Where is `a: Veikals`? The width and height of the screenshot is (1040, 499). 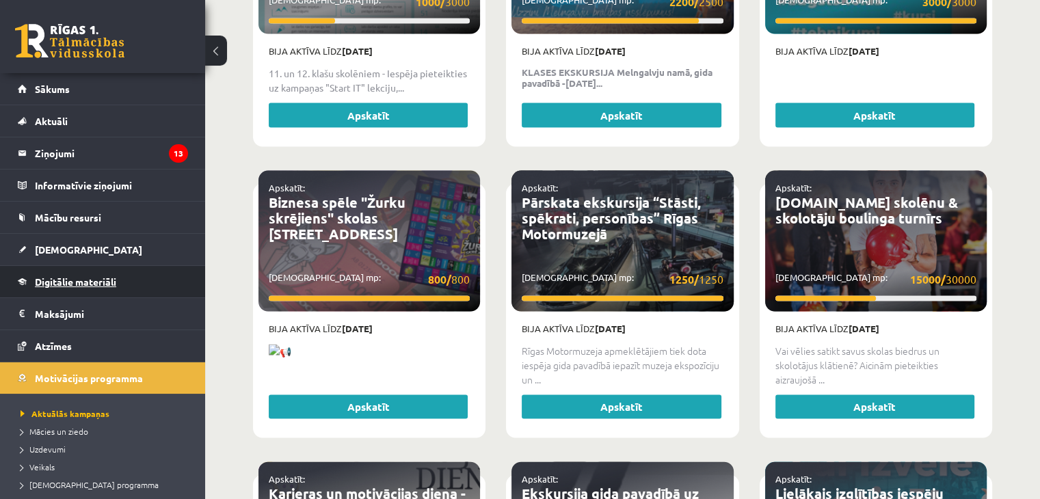 a: Veikals is located at coordinates (106, 467).